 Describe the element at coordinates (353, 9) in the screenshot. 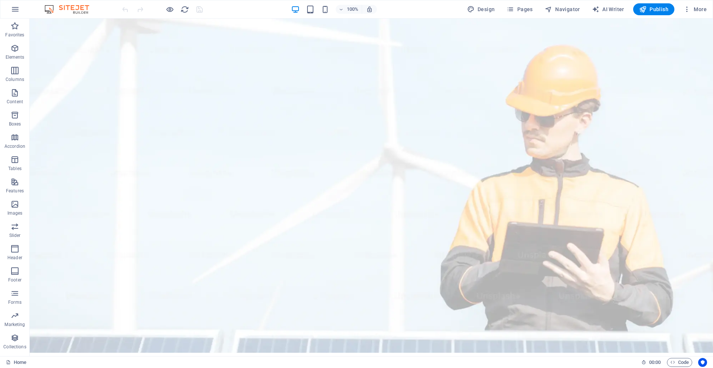

I see `h6: 100%` at that location.